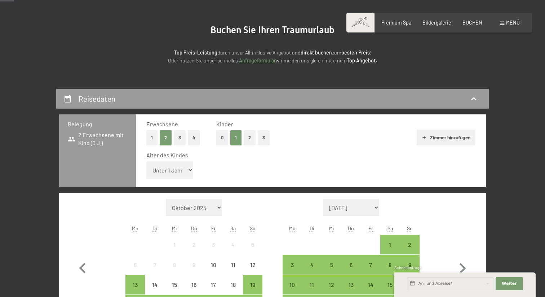 The height and width of the screenshot is (297, 545). I want to click on div: Mon Nov 03 2025, so click(292, 264).